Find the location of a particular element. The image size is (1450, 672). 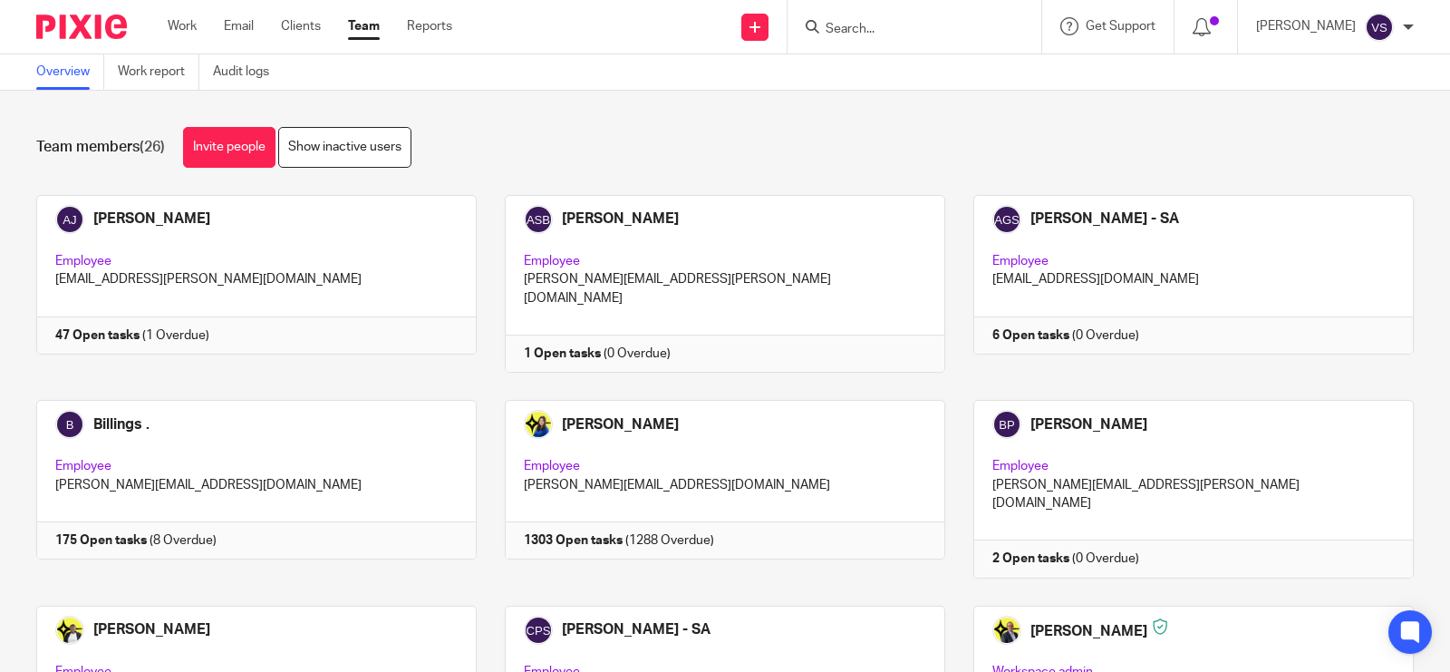

img: Pixie is located at coordinates (82, 26).